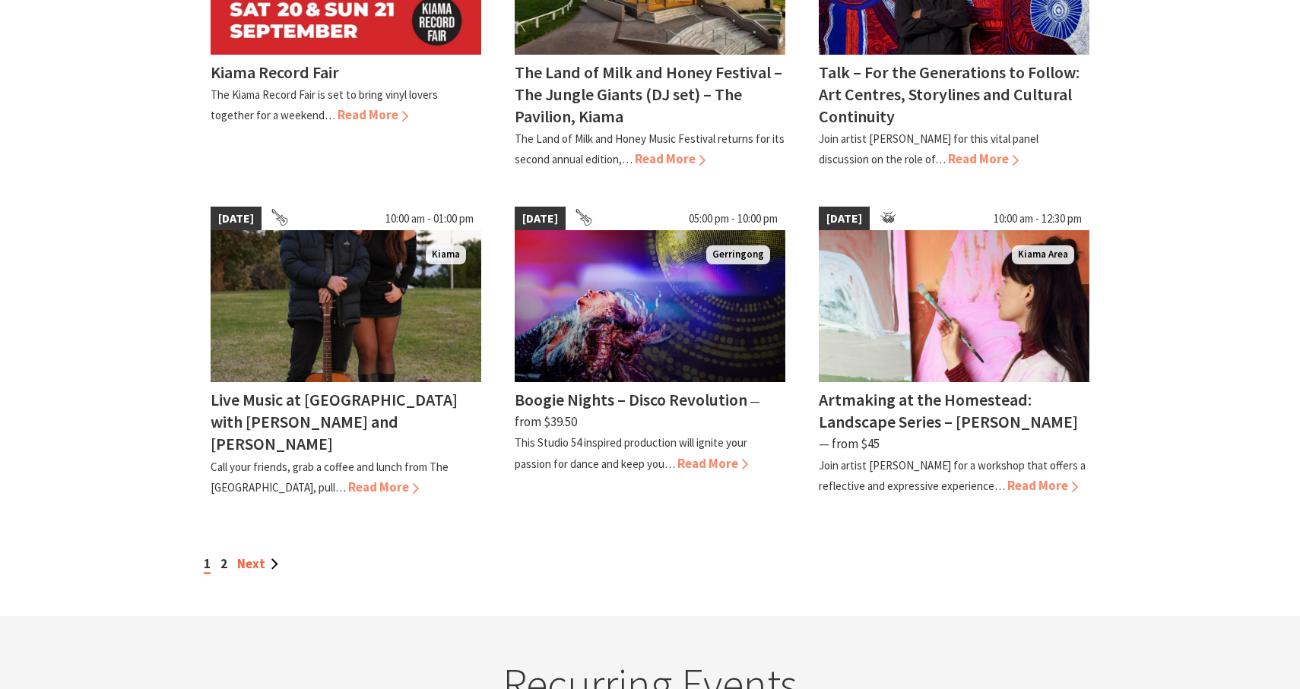 The width and height of the screenshot is (1300, 689). I want to click on p: The Land of Milk and Honey Music Festival returns for its second annual edition,…, so click(649, 149).